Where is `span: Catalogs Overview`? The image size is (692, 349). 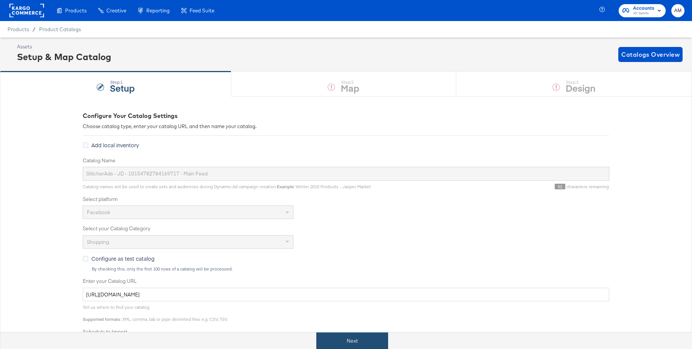 span: Catalogs Overview is located at coordinates (650, 55).